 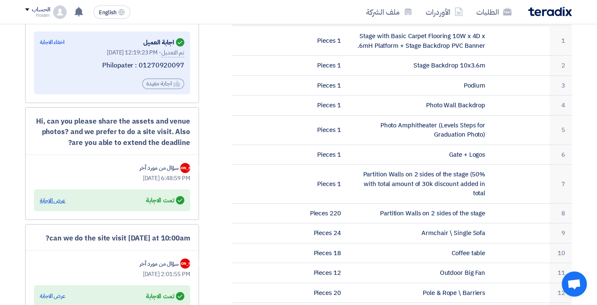 I want to click on span: تم التعديل, so click(x=173, y=53).